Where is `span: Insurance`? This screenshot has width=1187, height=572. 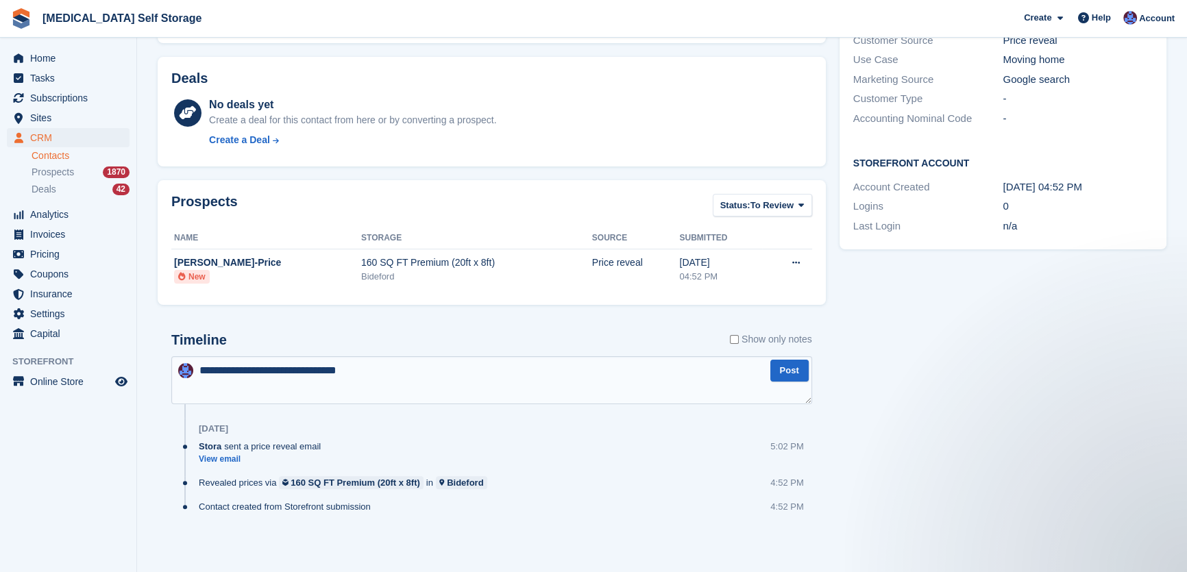
span: Insurance is located at coordinates (71, 294).